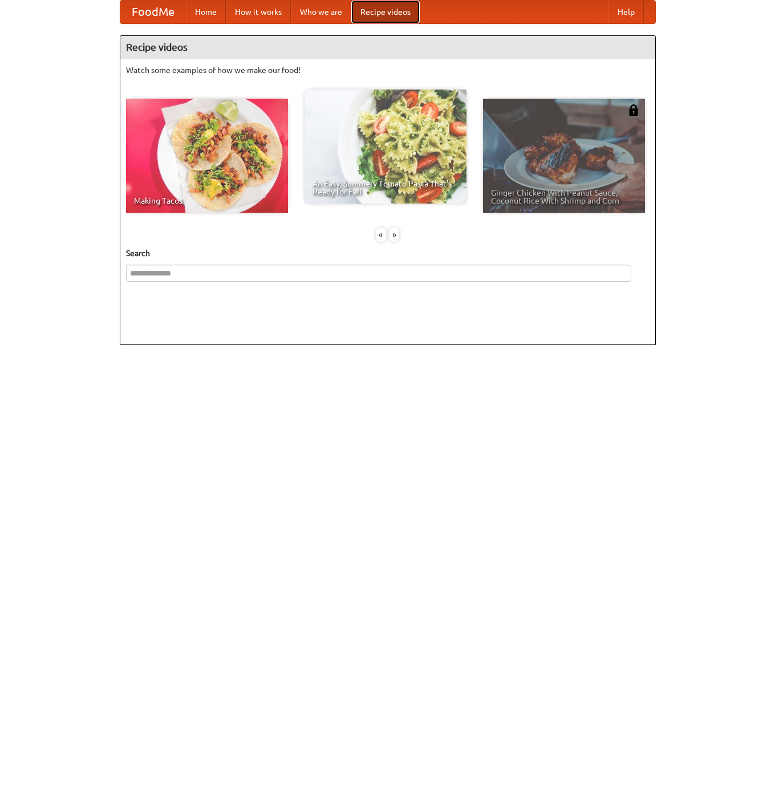 The width and height of the screenshot is (775, 807). What do you see at coordinates (634, 110) in the screenshot?
I see `img: 483408.png` at bounding box center [634, 110].